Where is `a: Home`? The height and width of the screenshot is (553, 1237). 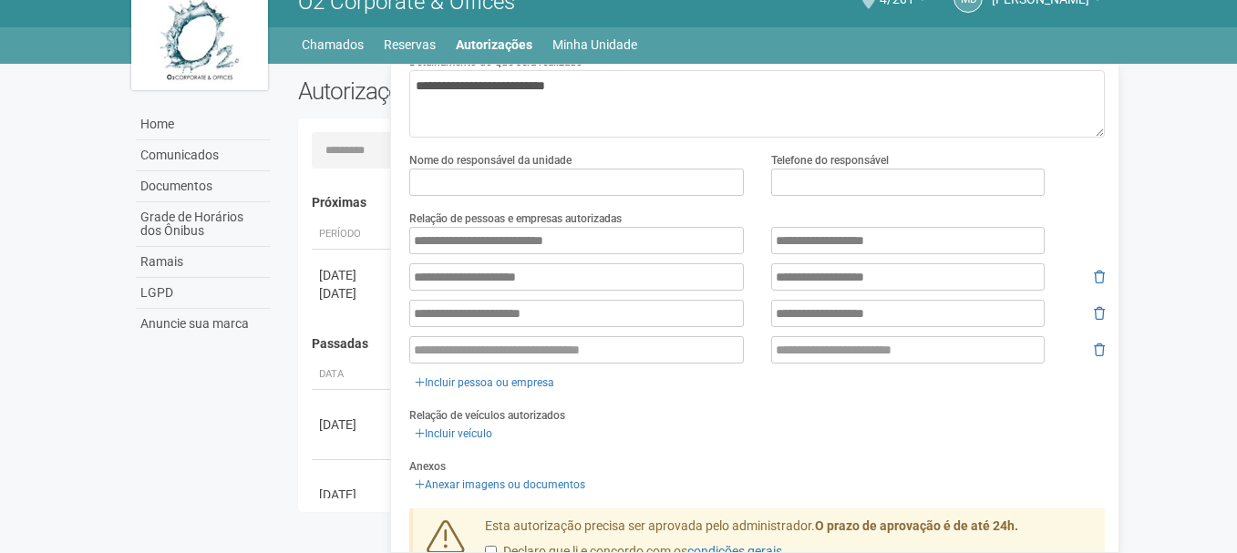 a: Home is located at coordinates (203, 125).